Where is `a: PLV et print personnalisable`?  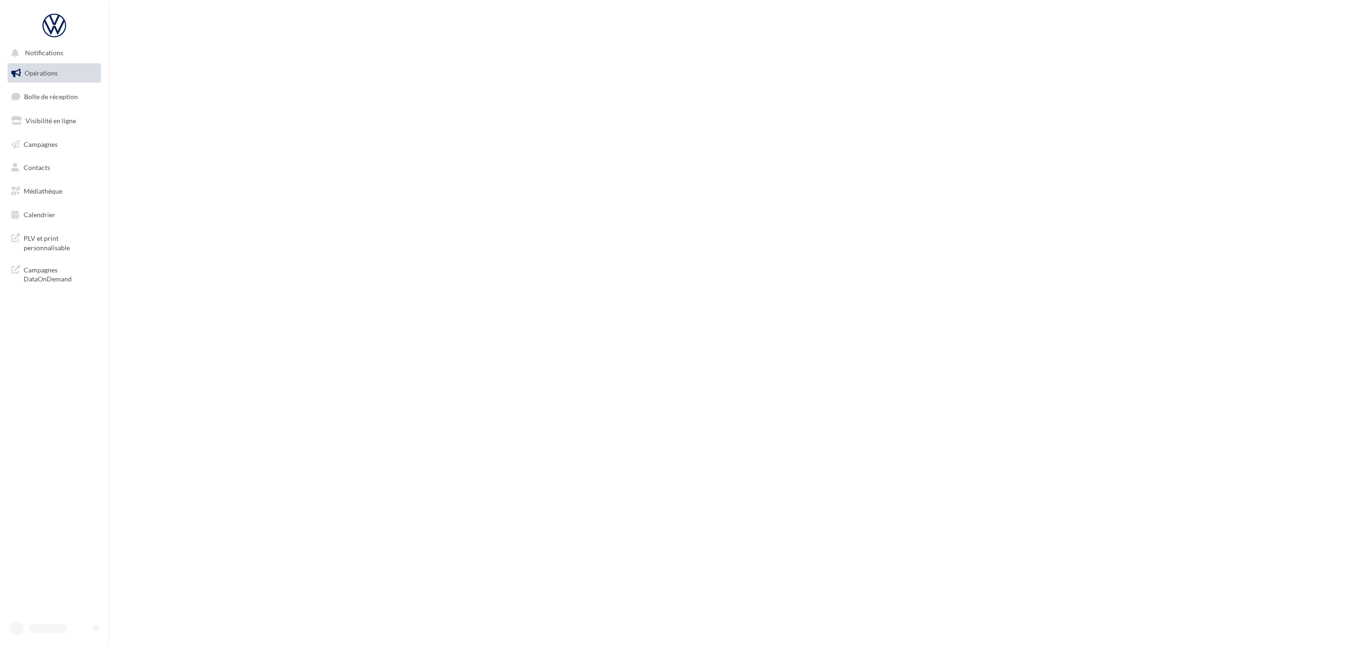 a: PLV et print personnalisable is located at coordinates (54, 242).